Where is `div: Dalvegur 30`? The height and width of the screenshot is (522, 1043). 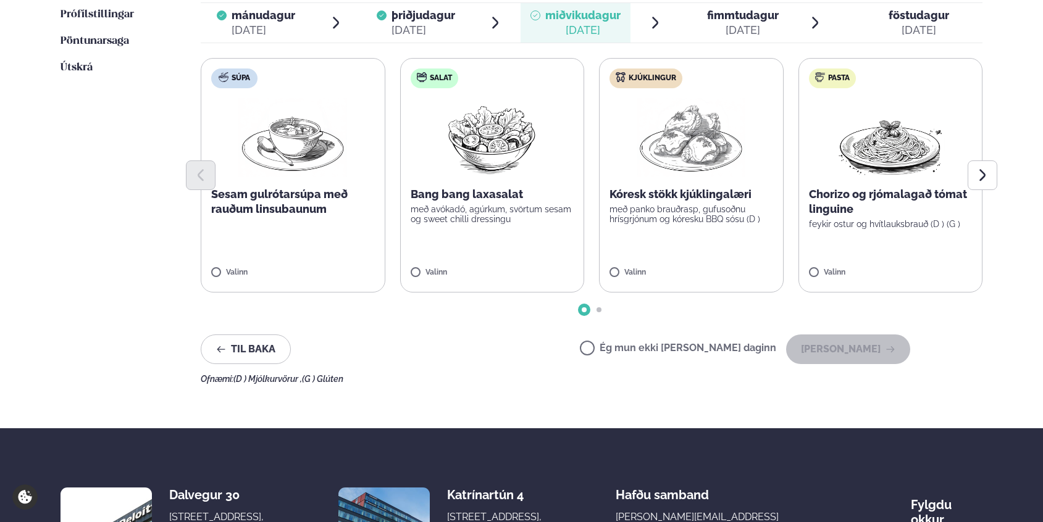 div: Dalvegur 30 is located at coordinates (218, 495).